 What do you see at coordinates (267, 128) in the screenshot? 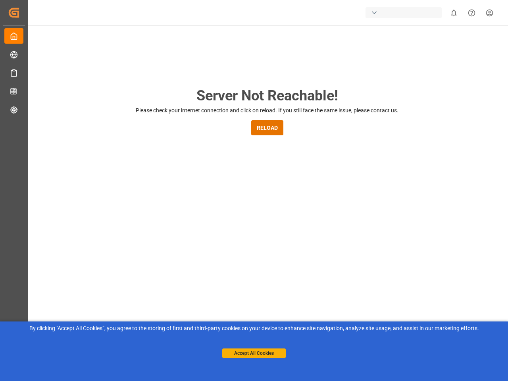
I see `button: RELOAD` at bounding box center [267, 128].